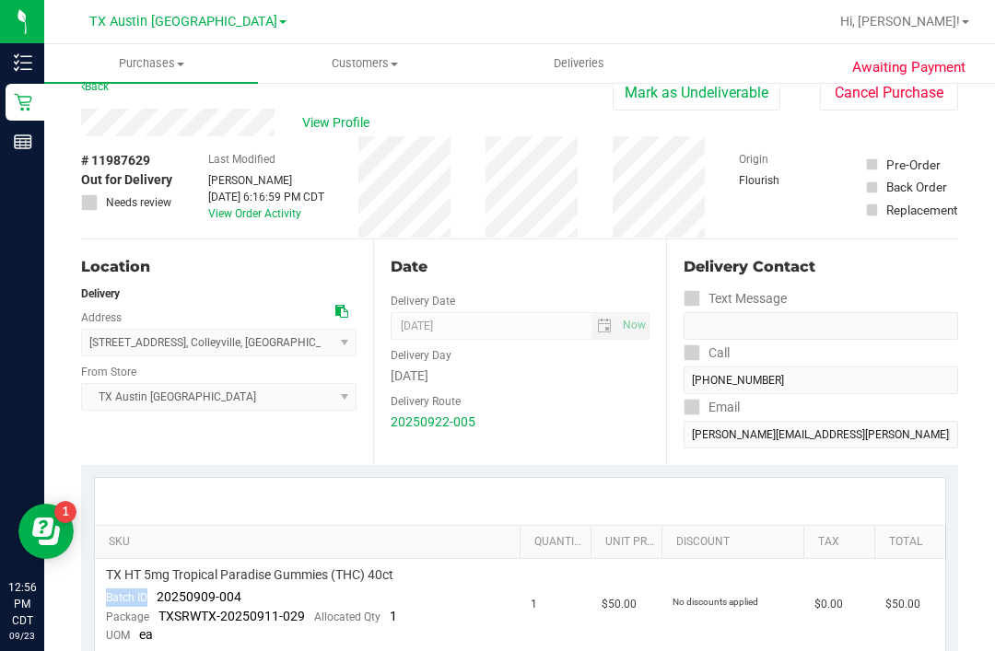 This screenshot has height=651, width=995. What do you see at coordinates (151, 64) in the screenshot?
I see `span: Purchases` at bounding box center [151, 64].